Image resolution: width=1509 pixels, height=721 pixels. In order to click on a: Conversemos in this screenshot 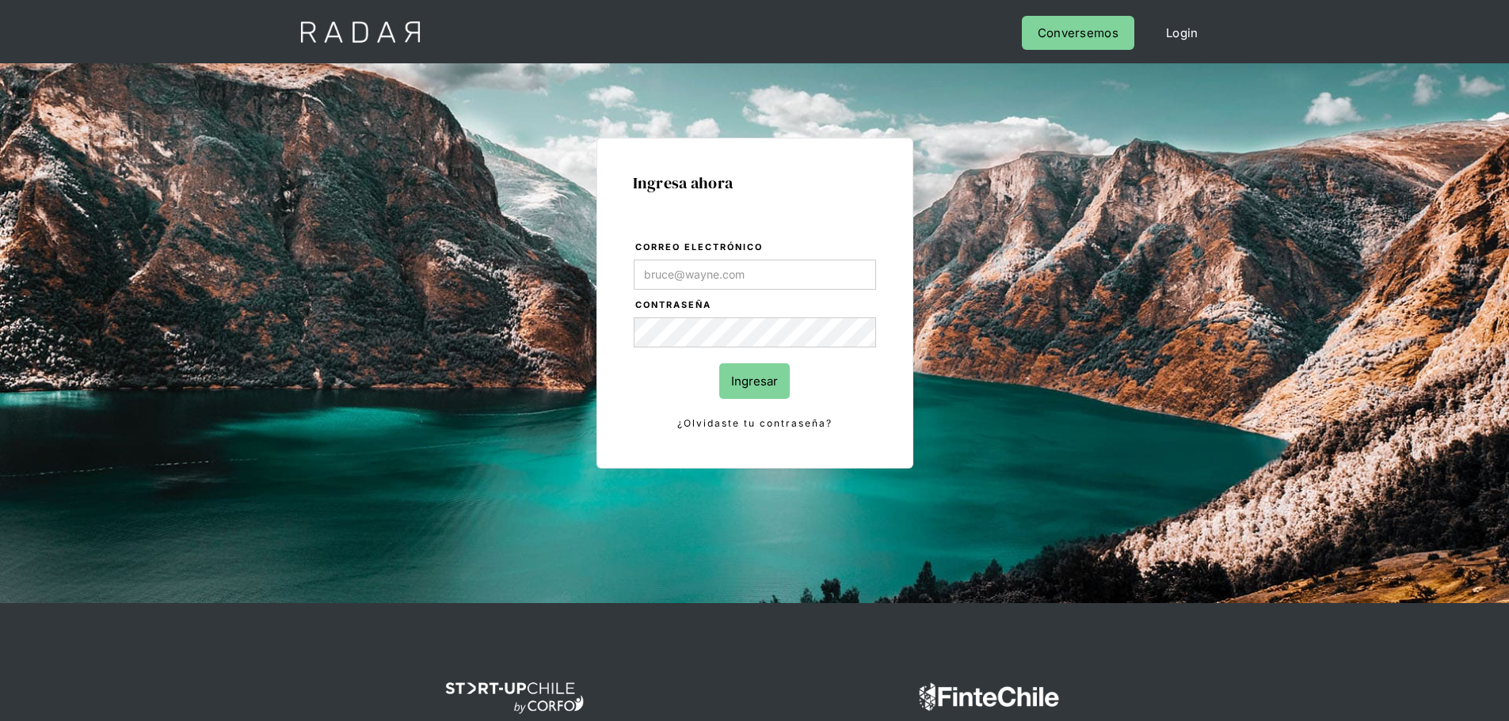, I will do `click(1078, 32)`.